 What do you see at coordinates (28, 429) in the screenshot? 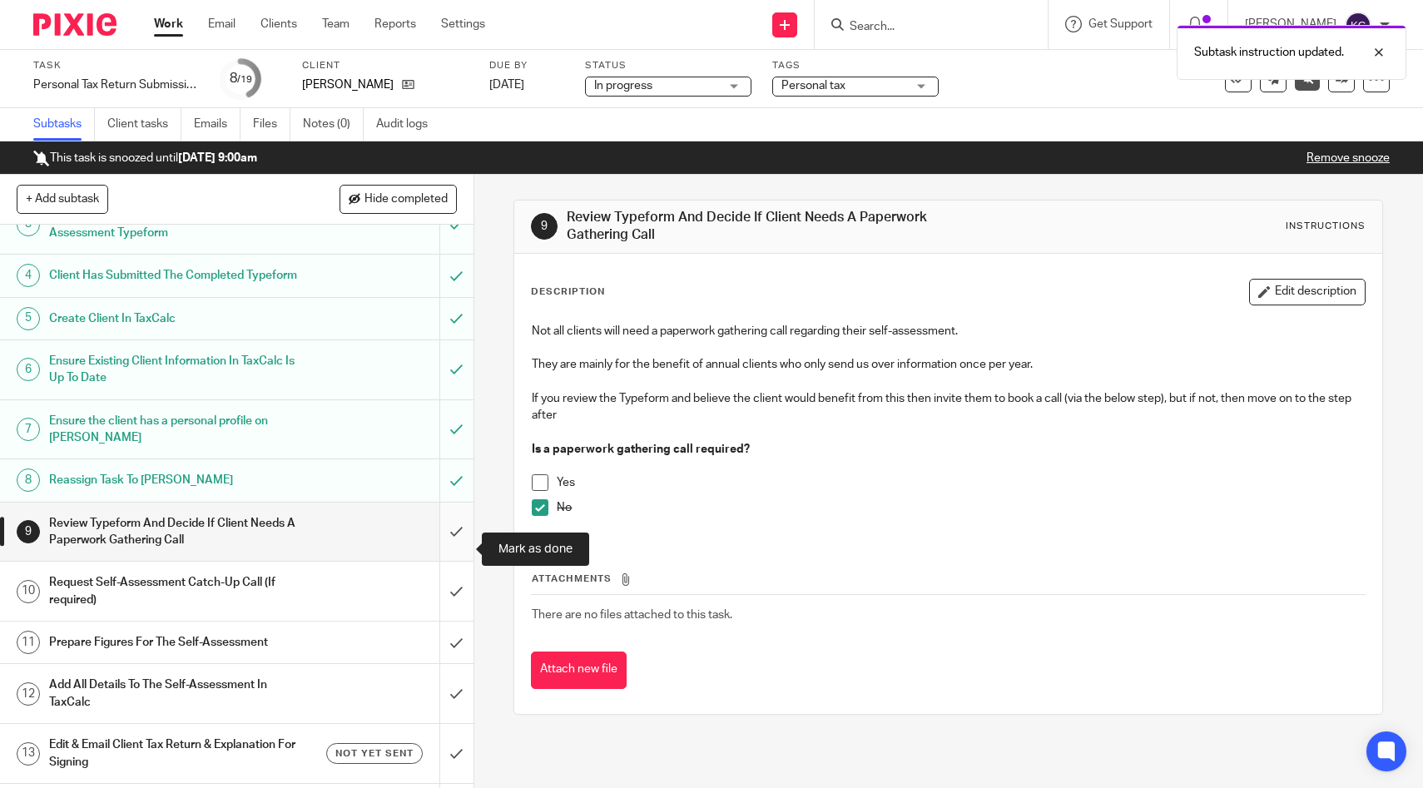
I see `div: 7` at bounding box center [28, 429].